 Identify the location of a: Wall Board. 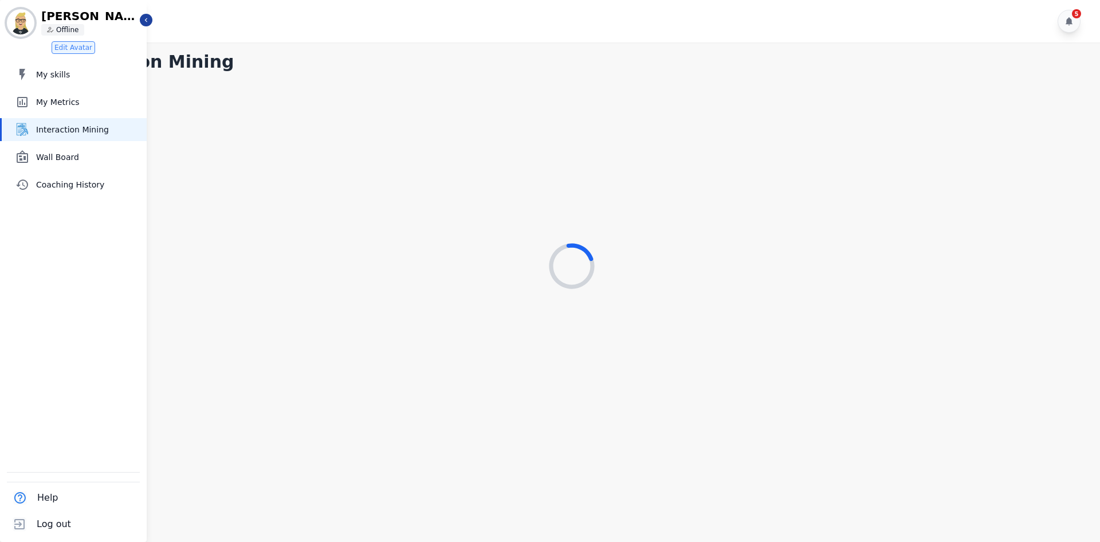
(74, 157).